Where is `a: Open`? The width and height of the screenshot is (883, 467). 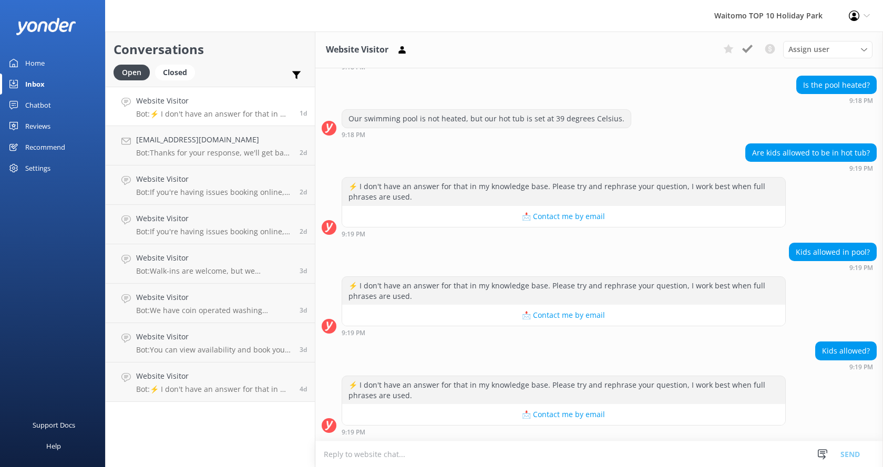
a: Open is located at coordinates (134, 72).